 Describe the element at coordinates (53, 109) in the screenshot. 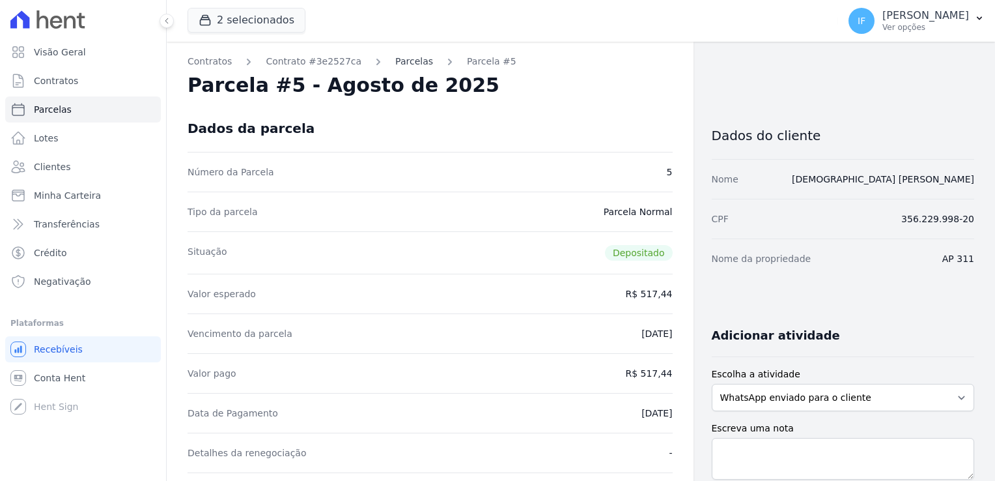

I see `span: Parcelas` at that location.